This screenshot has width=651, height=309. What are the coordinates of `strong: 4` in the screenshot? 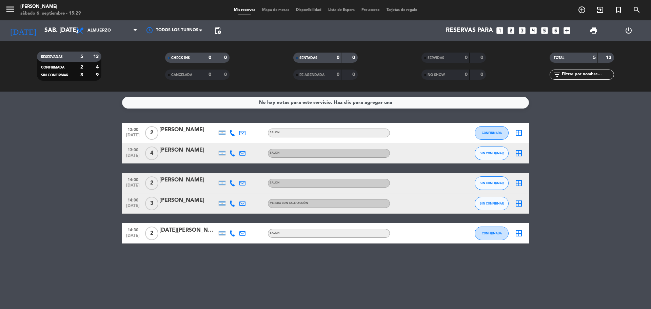 It's located at (98, 67).